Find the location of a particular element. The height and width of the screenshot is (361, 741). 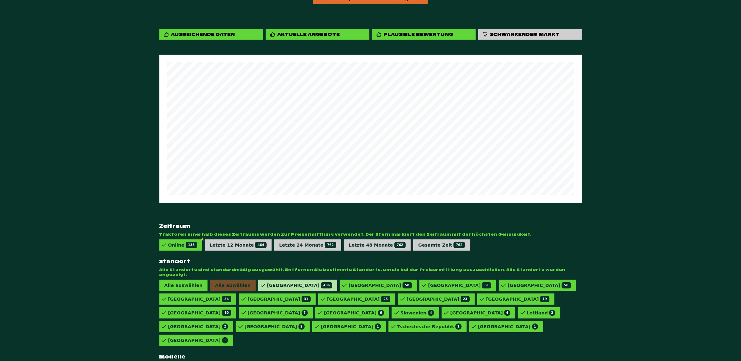

span: 7 is located at coordinates (305, 313).